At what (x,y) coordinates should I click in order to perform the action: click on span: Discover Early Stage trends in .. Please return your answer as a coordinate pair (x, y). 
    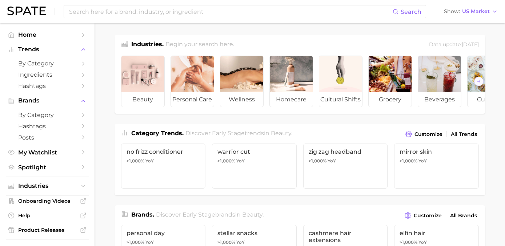
    Looking at the image, I should click on (239, 133).